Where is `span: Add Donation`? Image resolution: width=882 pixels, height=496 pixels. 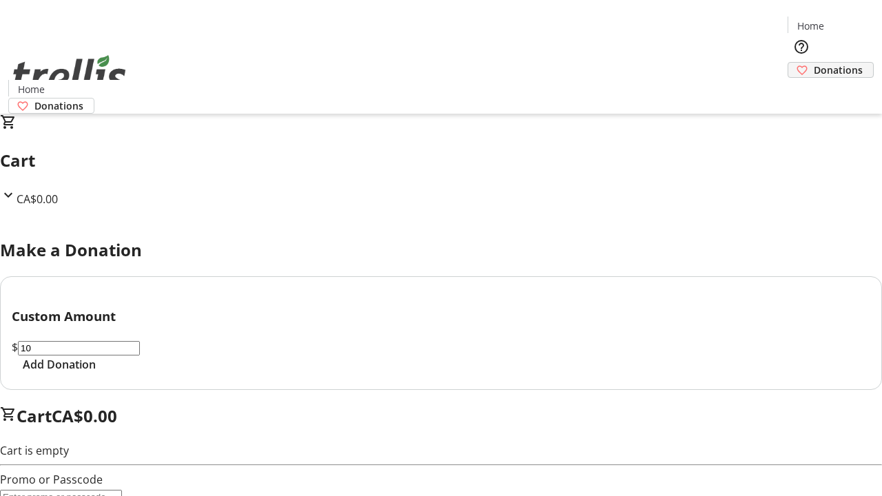 span: Add Donation is located at coordinates (59, 365).